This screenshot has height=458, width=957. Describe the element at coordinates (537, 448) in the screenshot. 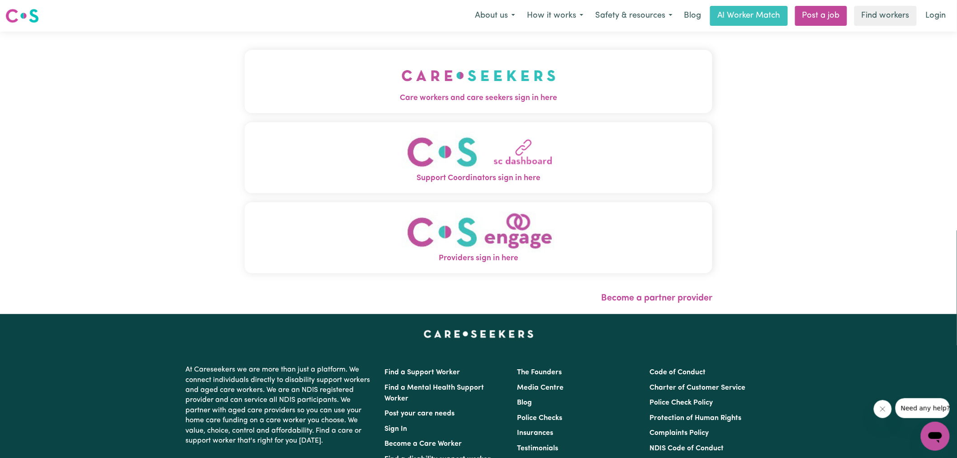

I see `a: Testimonials` at that location.